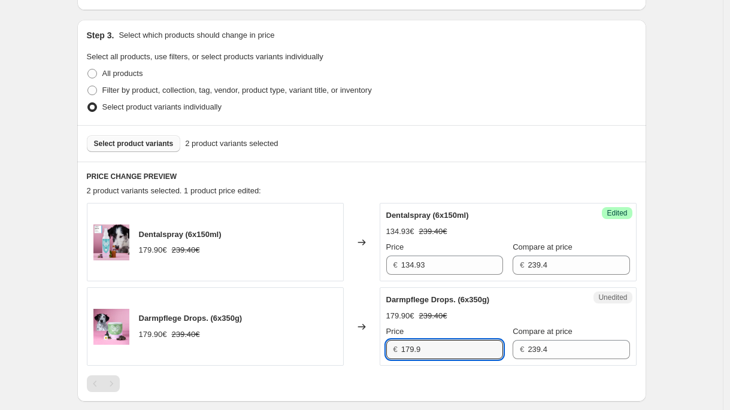  What do you see at coordinates (400, 232) in the screenshot?
I see `div: 134.93€` at bounding box center [400, 232].